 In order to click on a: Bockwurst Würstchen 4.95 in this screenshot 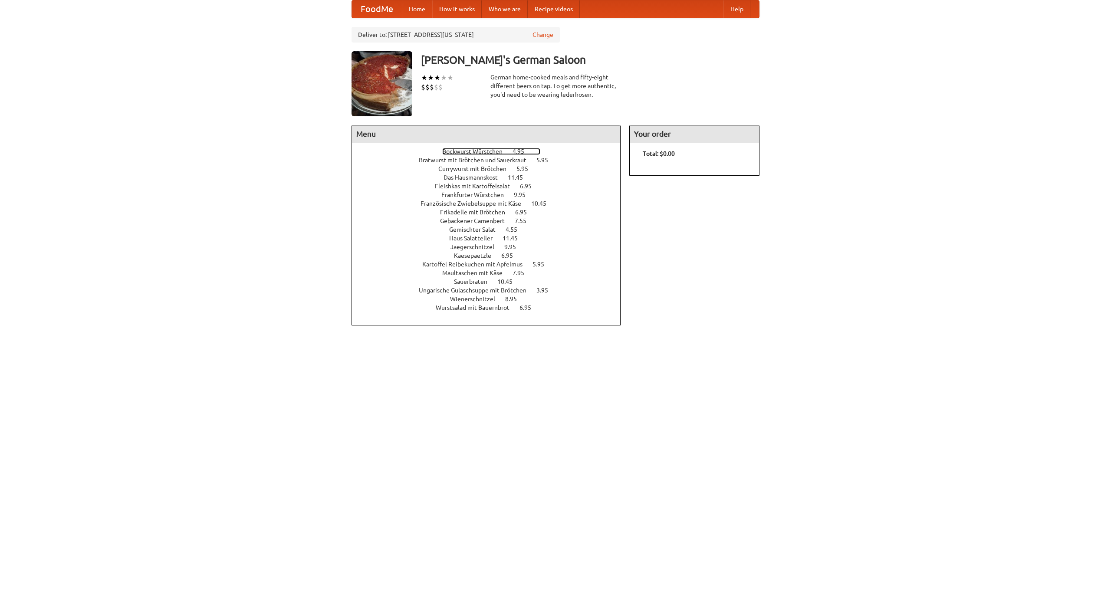, I will do `click(491, 151)`.